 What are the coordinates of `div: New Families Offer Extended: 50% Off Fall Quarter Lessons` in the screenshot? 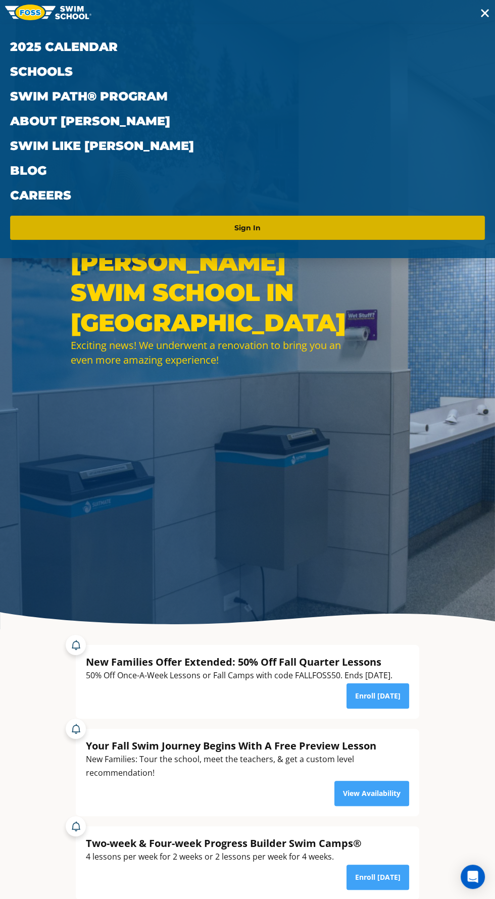 It's located at (239, 661).